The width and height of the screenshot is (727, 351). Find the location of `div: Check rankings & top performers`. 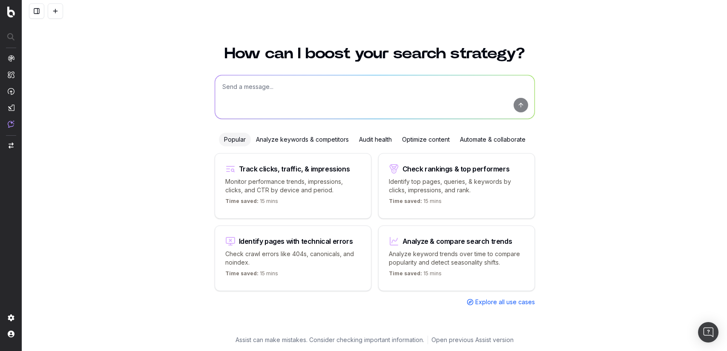

div: Check rankings & top performers is located at coordinates (456, 169).